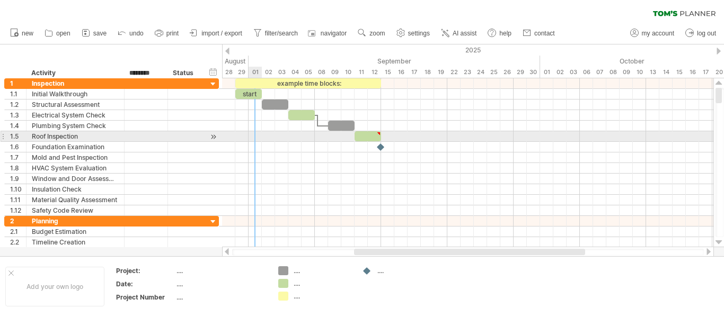  Describe the element at coordinates (467, 72) in the screenshot. I see `div: Tuesday, 23 September 2025` at that location.